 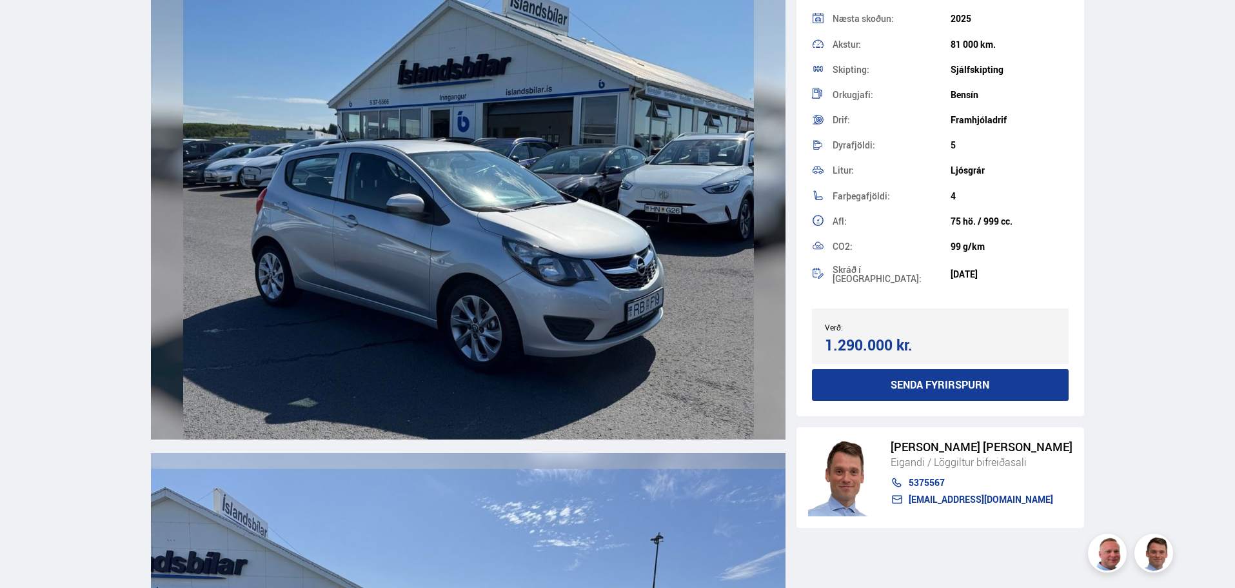 What do you see at coordinates (891, 145) in the screenshot?
I see `div: Dyrafjöldi:` at bounding box center [891, 145].